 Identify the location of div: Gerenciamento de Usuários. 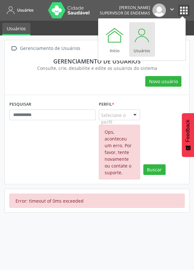
(50, 48).